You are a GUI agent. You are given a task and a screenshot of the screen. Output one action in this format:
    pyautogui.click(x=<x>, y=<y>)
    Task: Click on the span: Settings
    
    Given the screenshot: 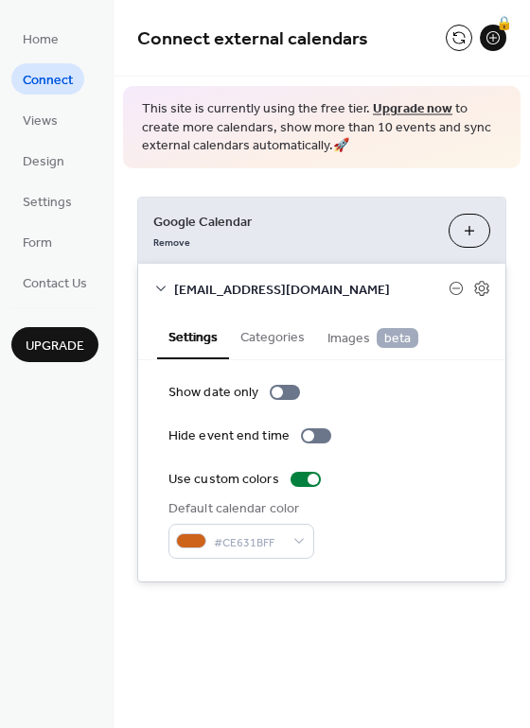 What is the action you would take?
    pyautogui.click(x=47, y=202)
    